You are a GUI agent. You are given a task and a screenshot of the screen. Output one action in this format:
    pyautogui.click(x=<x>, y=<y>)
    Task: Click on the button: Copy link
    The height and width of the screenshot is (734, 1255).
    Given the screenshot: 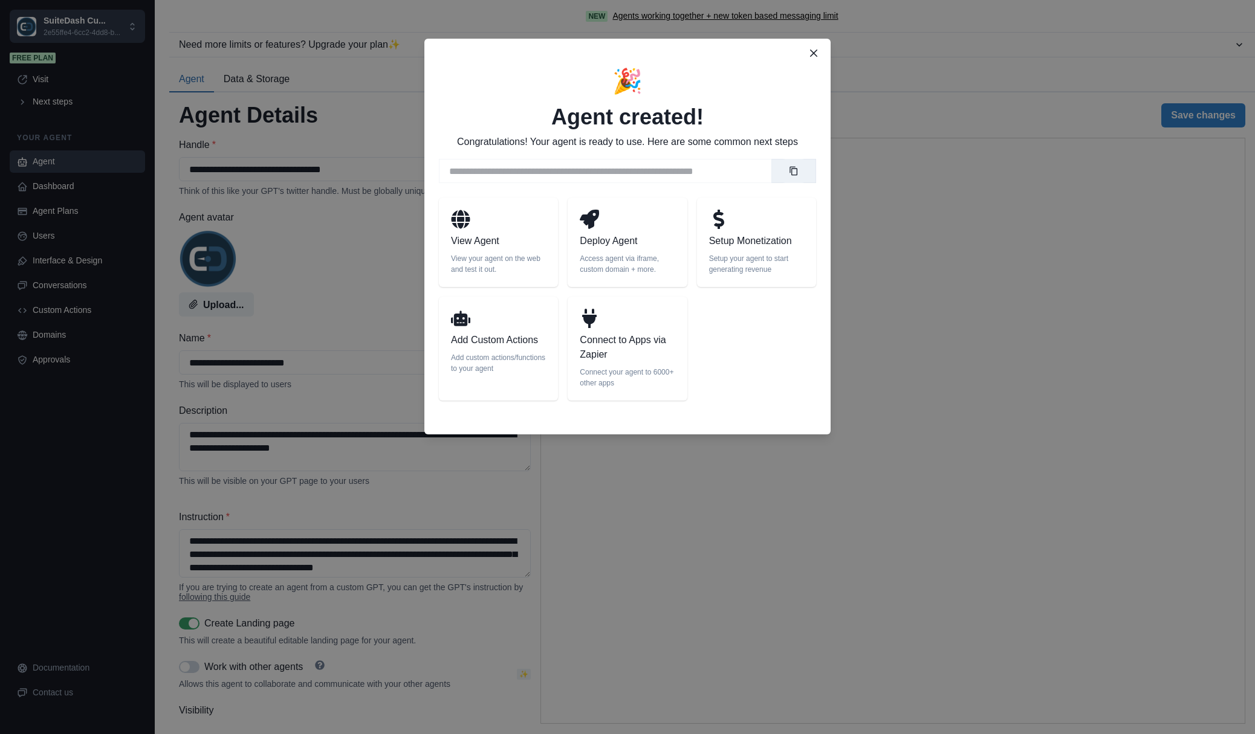 What is the action you would take?
    pyautogui.click(x=794, y=171)
    